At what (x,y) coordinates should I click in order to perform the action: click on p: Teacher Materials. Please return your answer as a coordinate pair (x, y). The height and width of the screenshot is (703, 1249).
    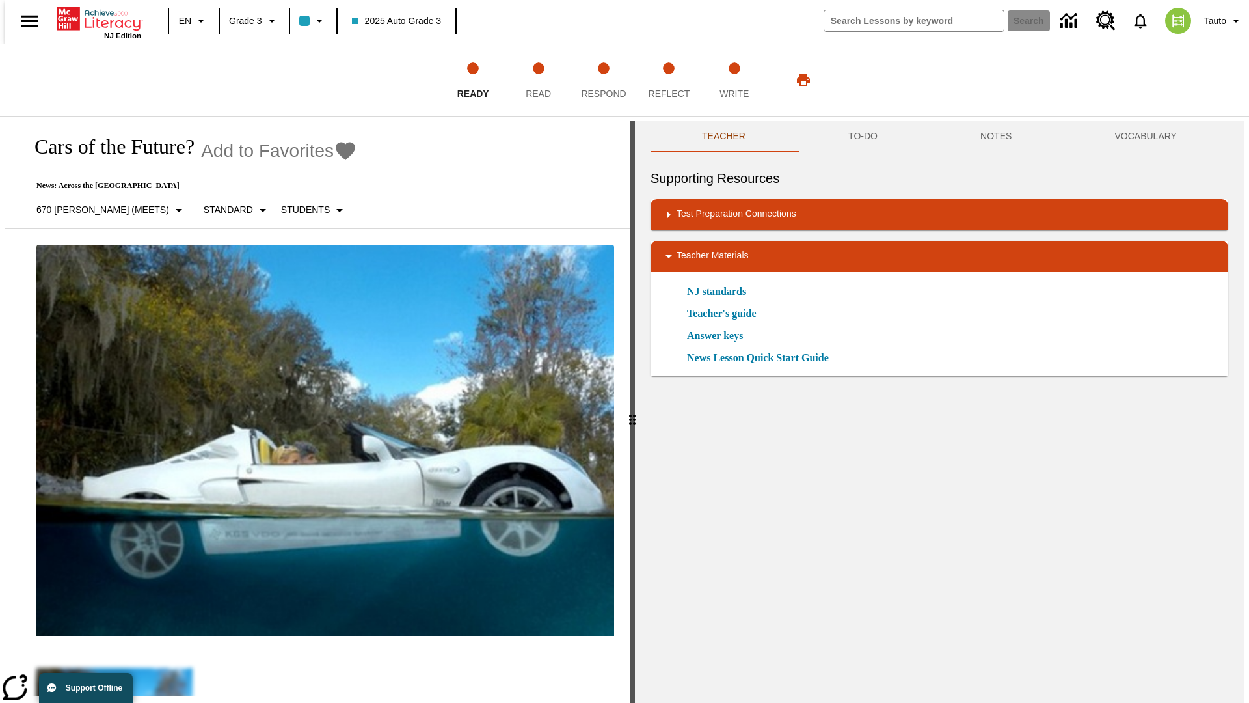
    Looking at the image, I should click on (712, 256).